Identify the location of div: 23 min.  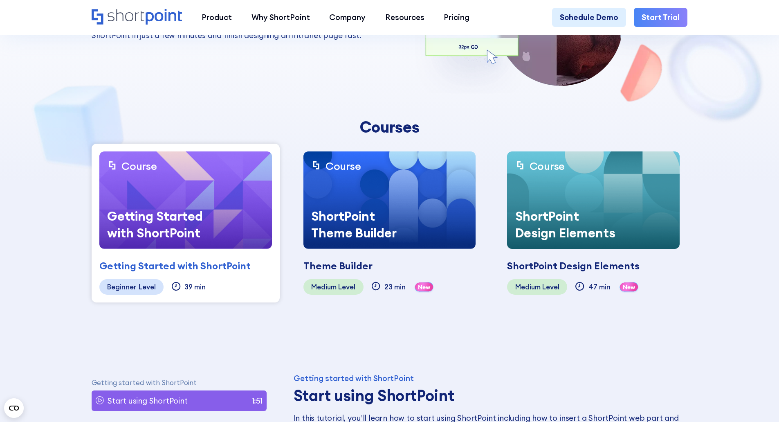
(395, 286).